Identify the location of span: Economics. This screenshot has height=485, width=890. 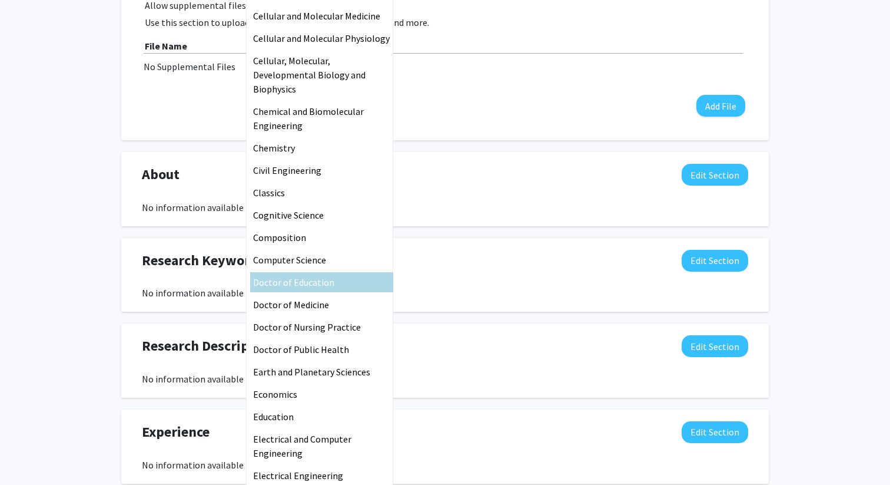
(275, 394).